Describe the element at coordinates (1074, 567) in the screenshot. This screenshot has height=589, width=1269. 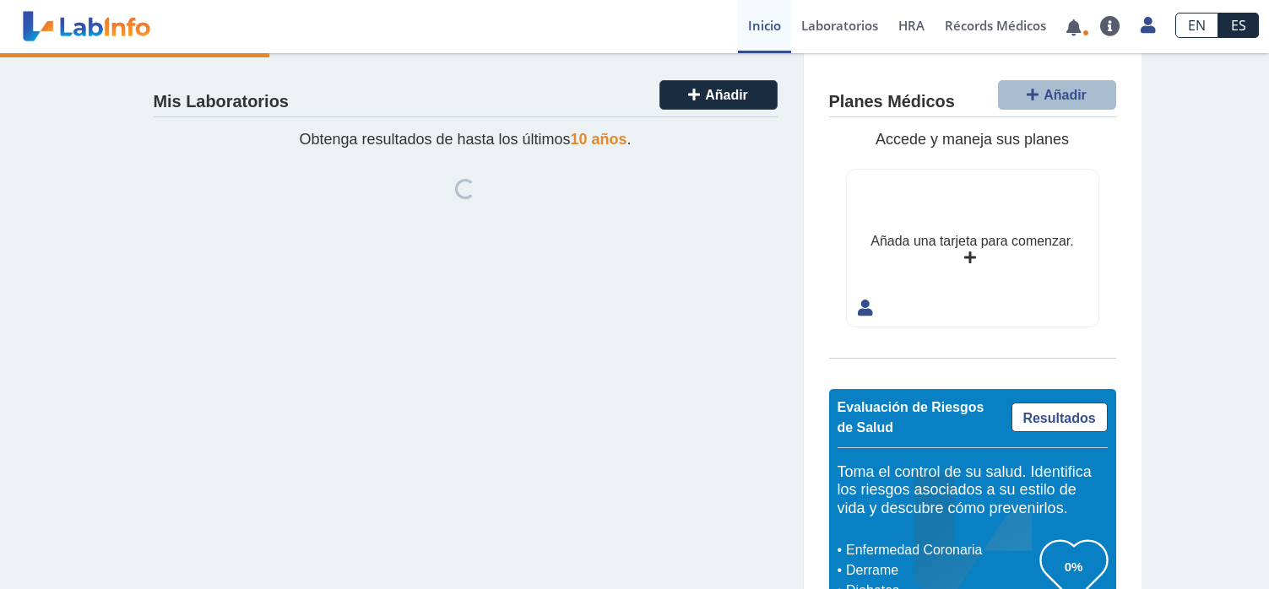
I see `h3: 0%` at that location.